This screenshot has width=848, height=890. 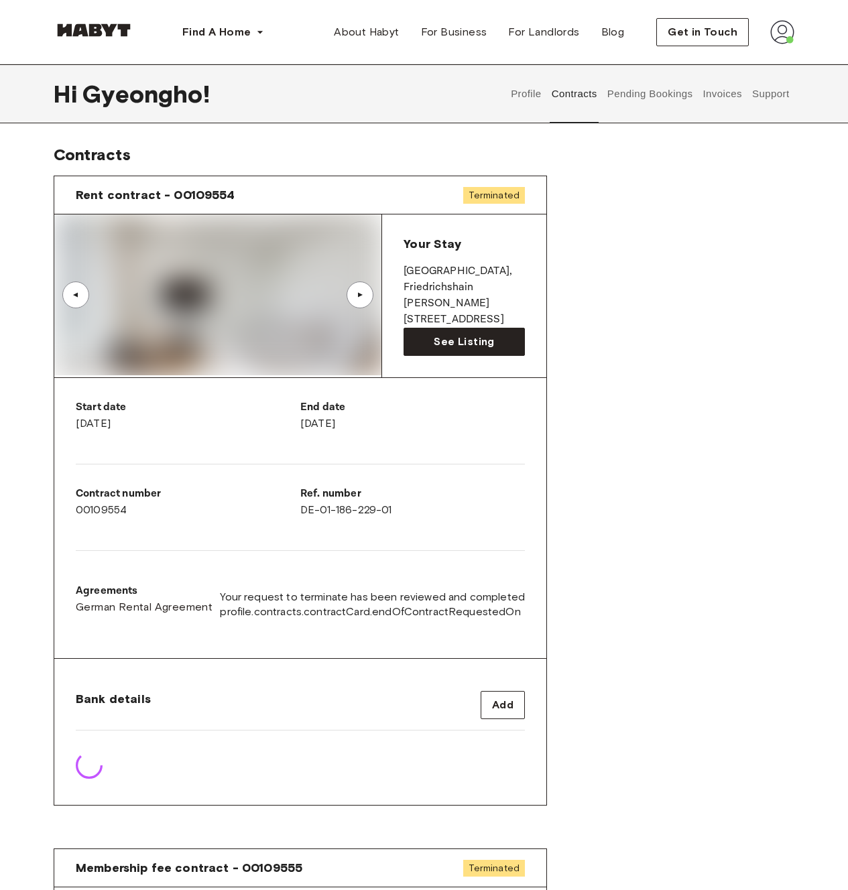 I want to click on div: user profile tabs, so click(x=650, y=94).